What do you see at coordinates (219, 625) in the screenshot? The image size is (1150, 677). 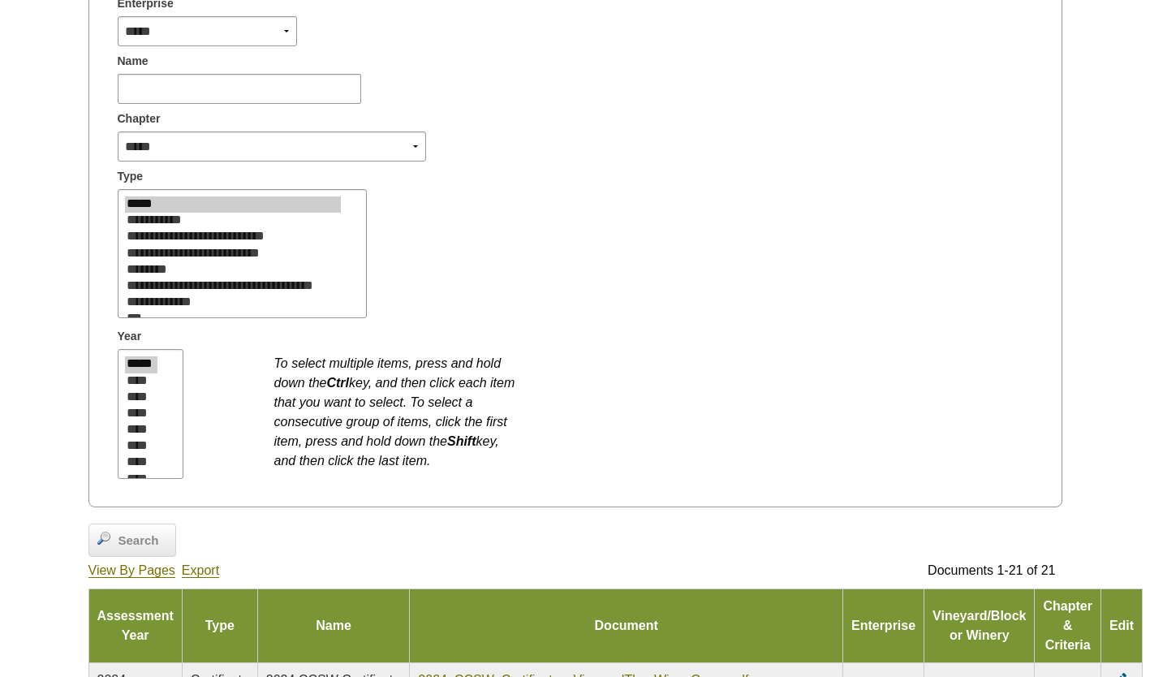 I see `td: Type` at bounding box center [219, 625].